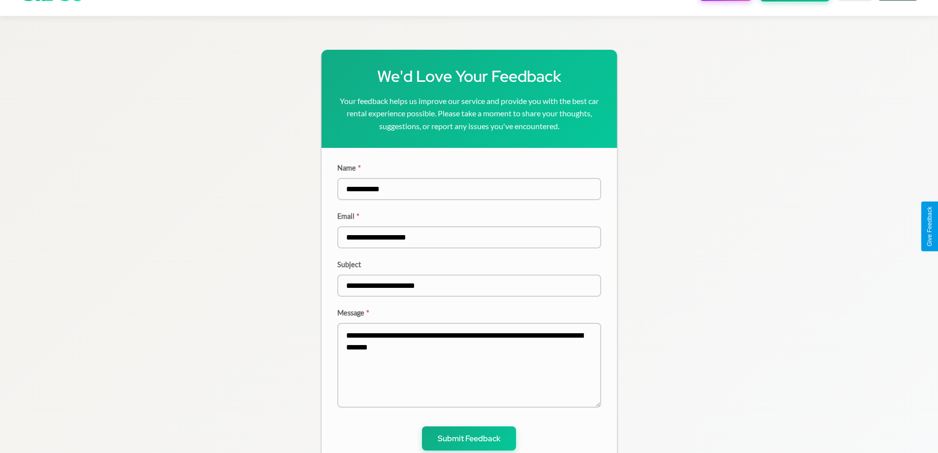  I want to click on label: Subject, so click(469, 264).